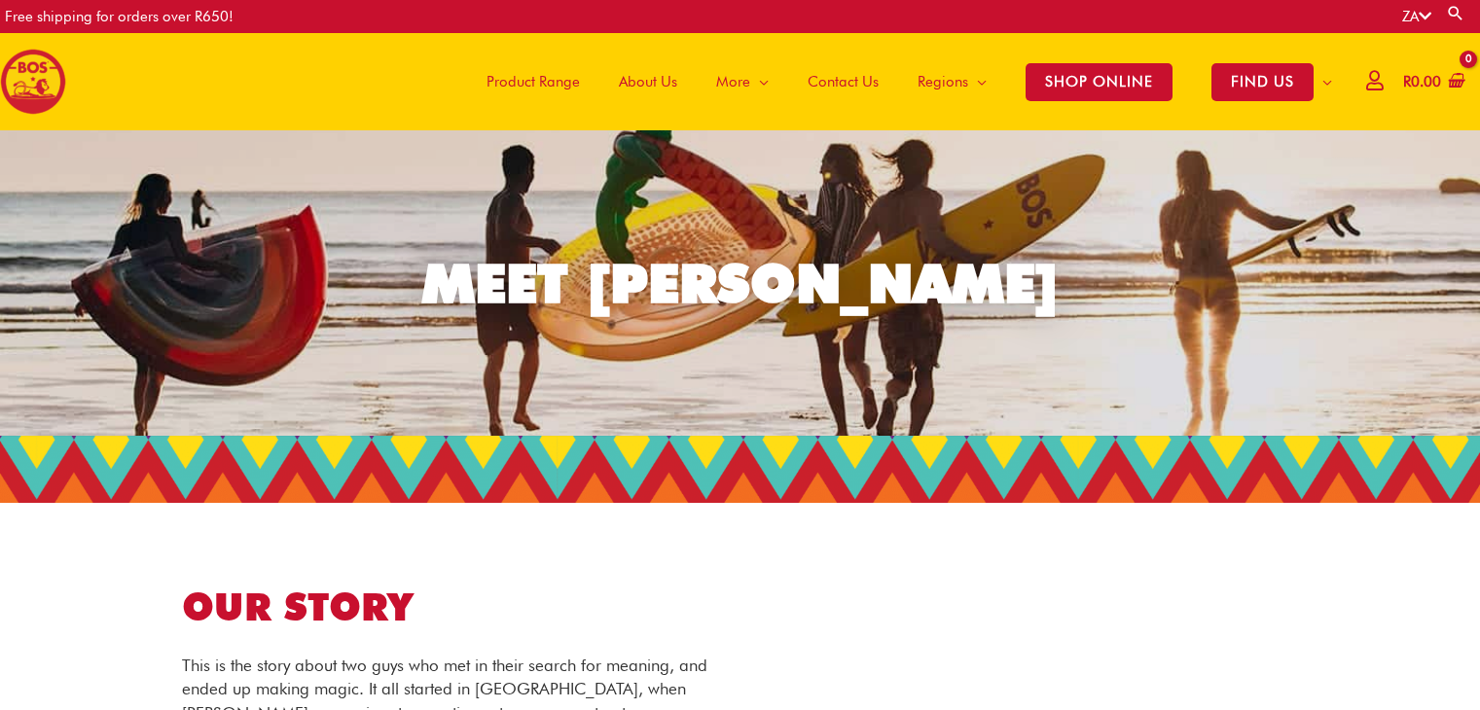 The image size is (1480, 710). I want to click on span: R, so click(1407, 82).